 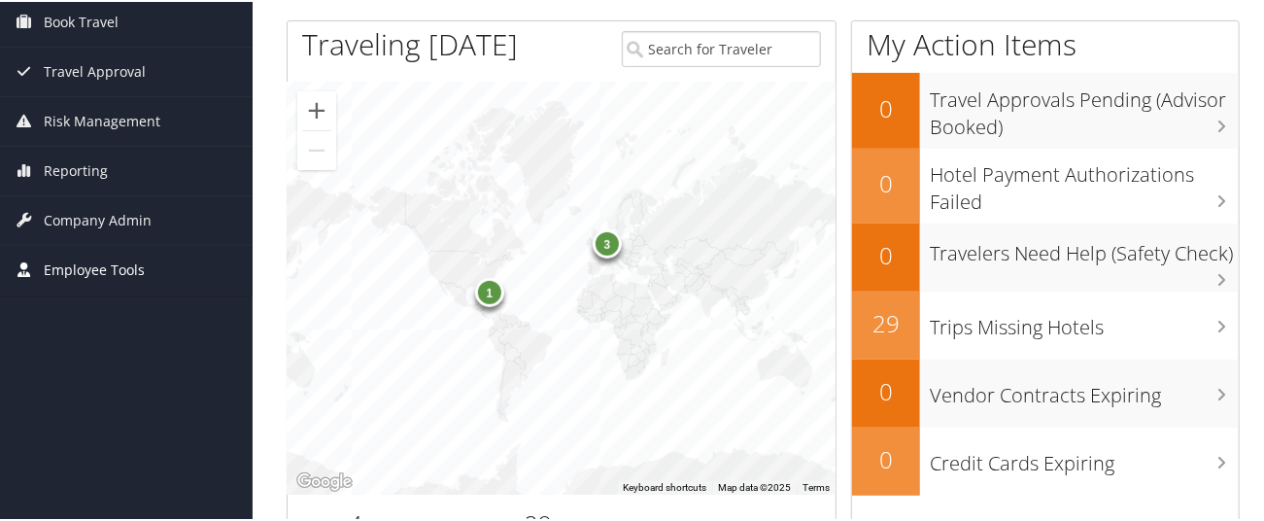 I want to click on div: 1, so click(x=490, y=290).